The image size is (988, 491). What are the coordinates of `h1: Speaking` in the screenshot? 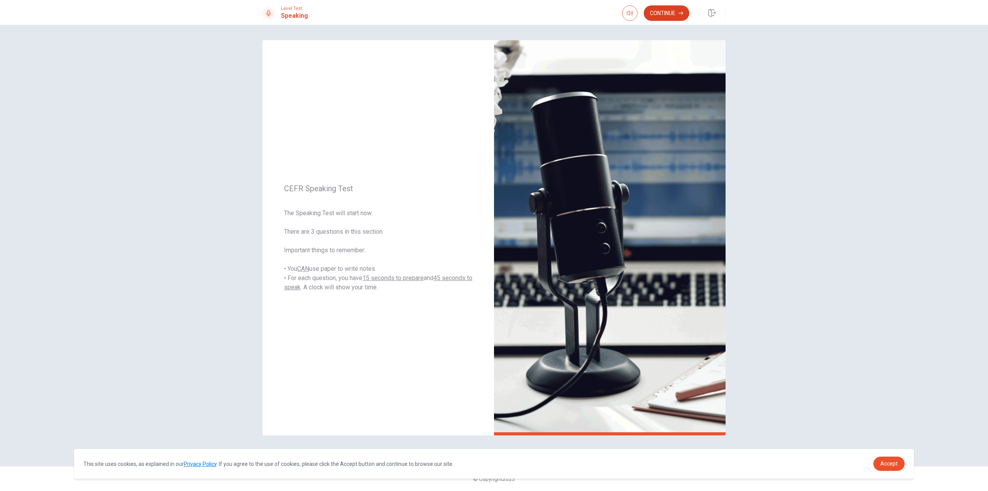 It's located at (295, 16).